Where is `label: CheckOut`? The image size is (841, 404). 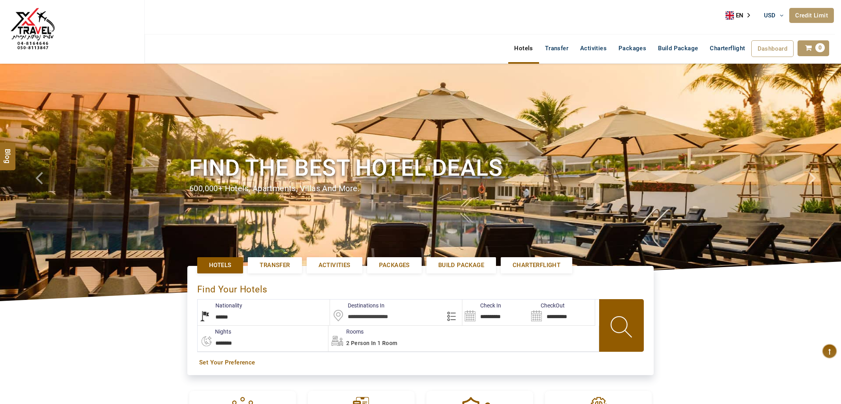 label: CheckOut is located at coordinates (547, 305).